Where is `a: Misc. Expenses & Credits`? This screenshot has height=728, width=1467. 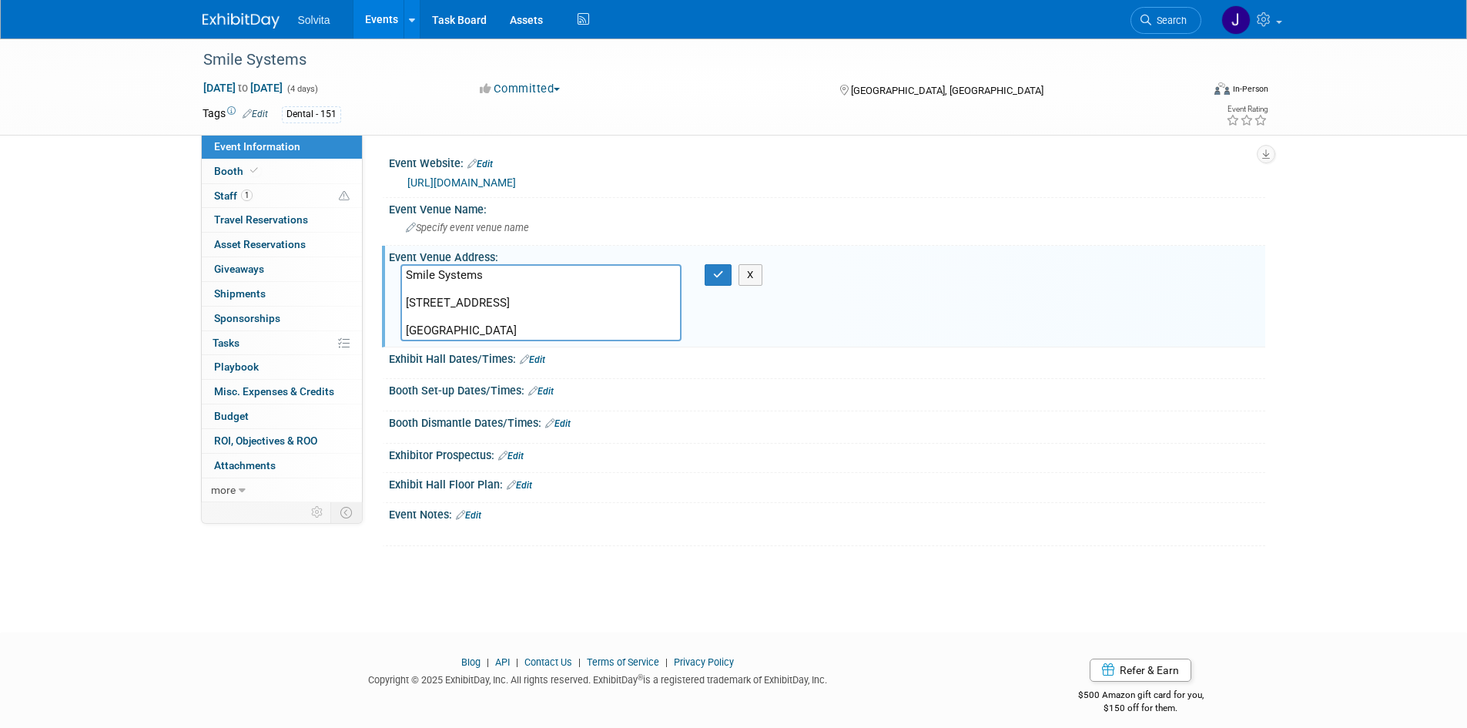 a: Misc. Expenses & Credits is located at coordinates (282, 391).